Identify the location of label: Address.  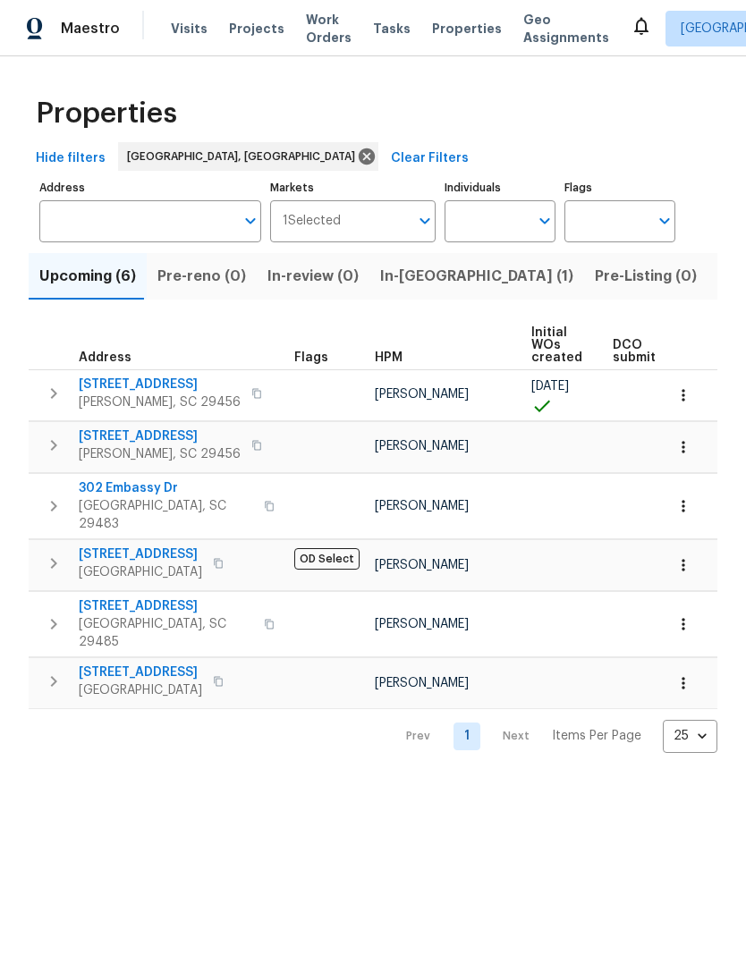
(150, 188).